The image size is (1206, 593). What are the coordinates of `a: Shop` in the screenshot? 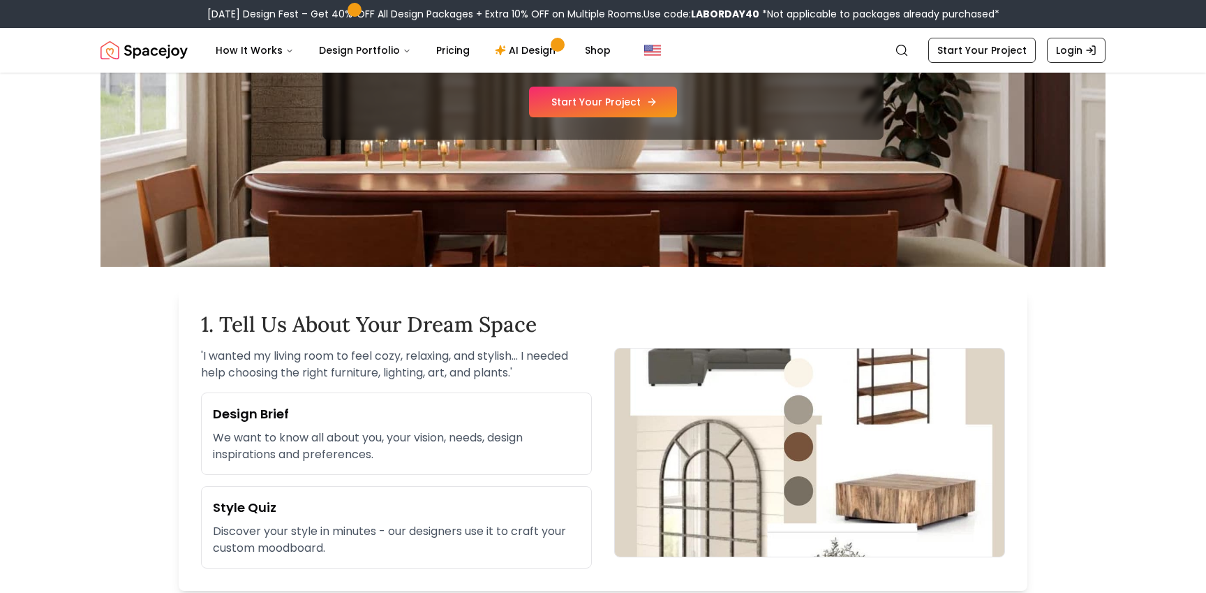 It's located at (598, 50).